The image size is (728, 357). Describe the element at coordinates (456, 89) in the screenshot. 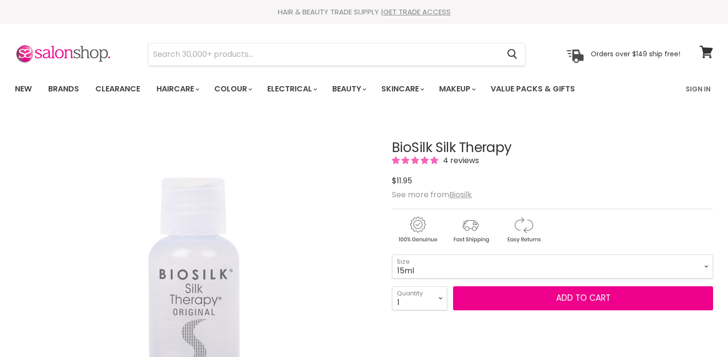

I see `a: Makeup` at that location.